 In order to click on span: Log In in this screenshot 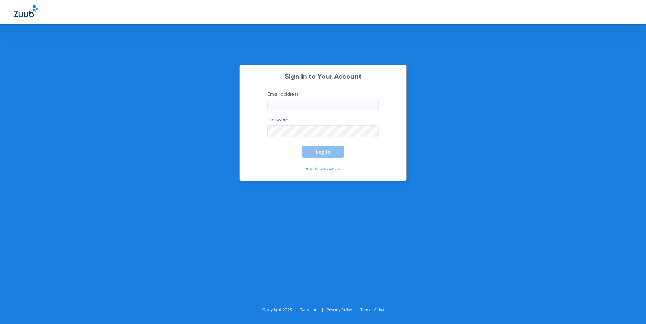, I will do `click(323, 152)`.